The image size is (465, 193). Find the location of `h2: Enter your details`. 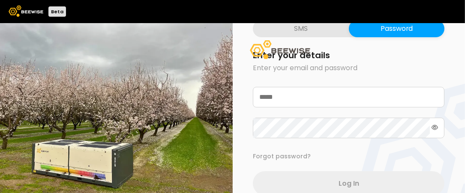

h2: Enter your details is located at coordinates (348, 55).